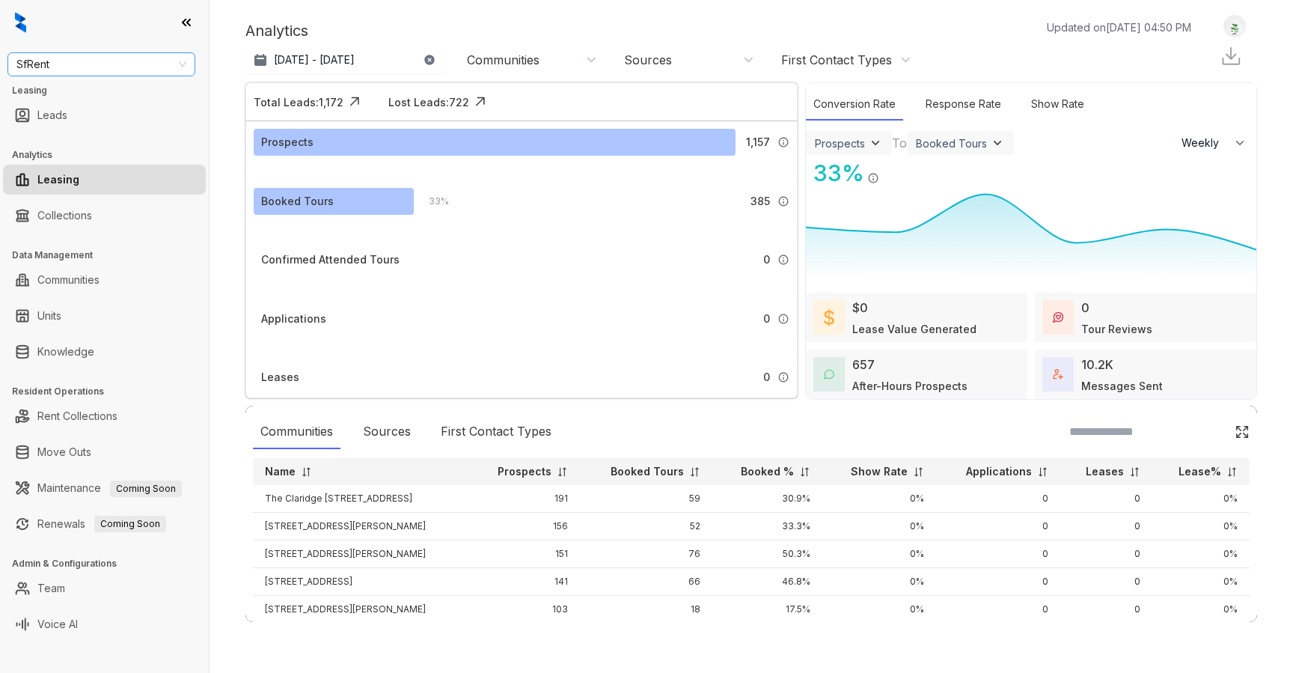  I want to click on img: ViewFilterArrow, so click(997, 143).